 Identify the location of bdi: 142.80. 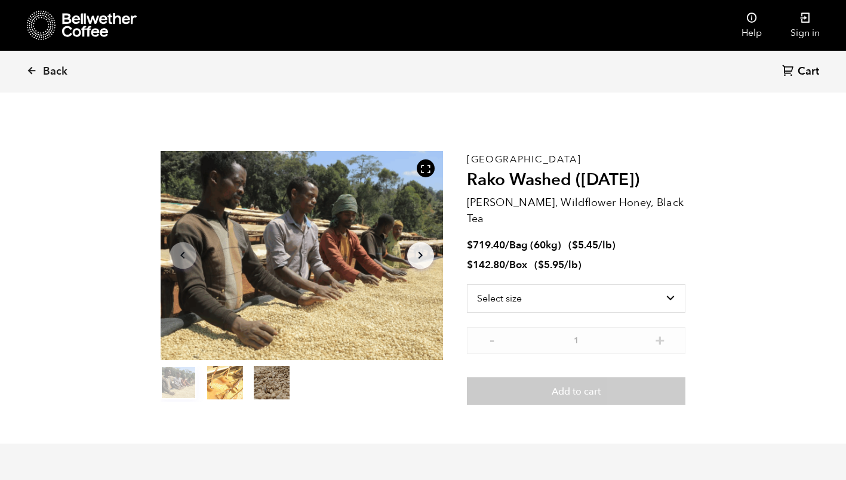
(486, 265).